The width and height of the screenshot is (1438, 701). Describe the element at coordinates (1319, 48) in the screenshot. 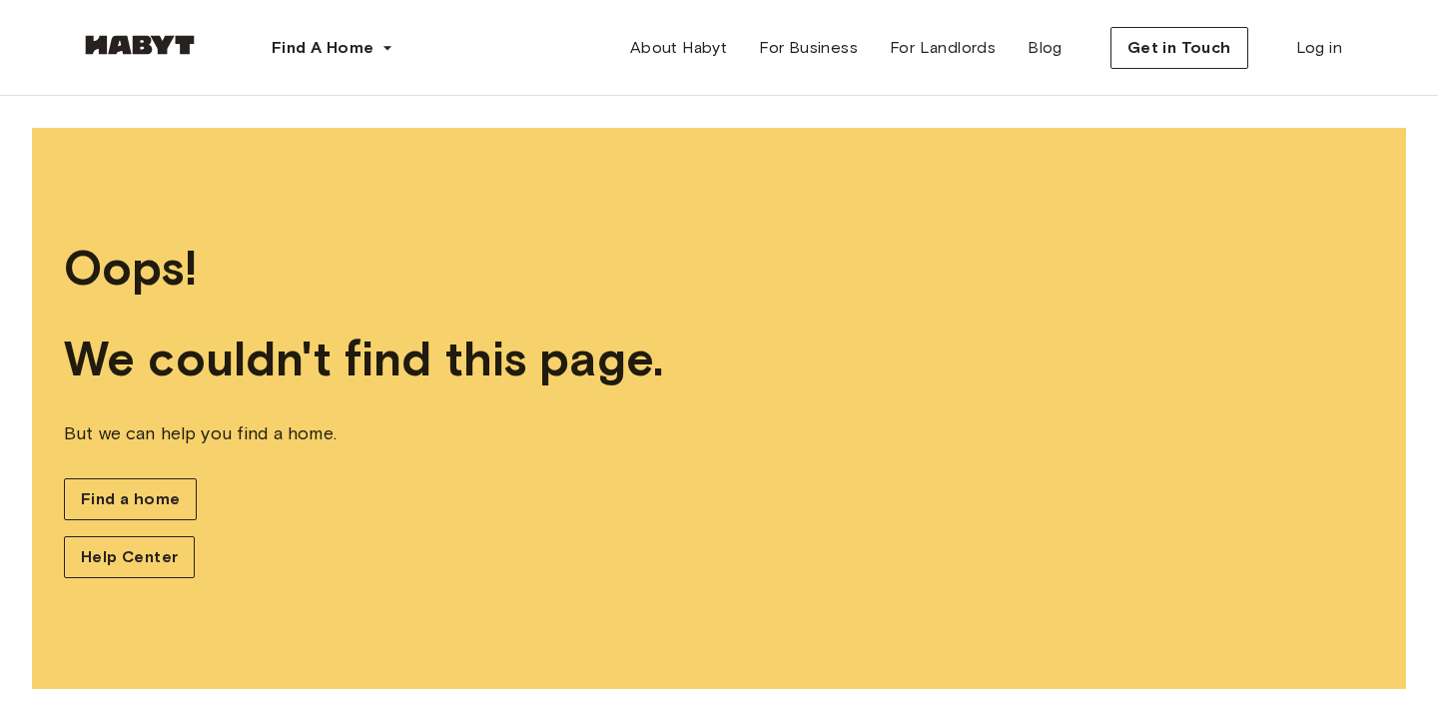

I see `span: Log in` at that location.